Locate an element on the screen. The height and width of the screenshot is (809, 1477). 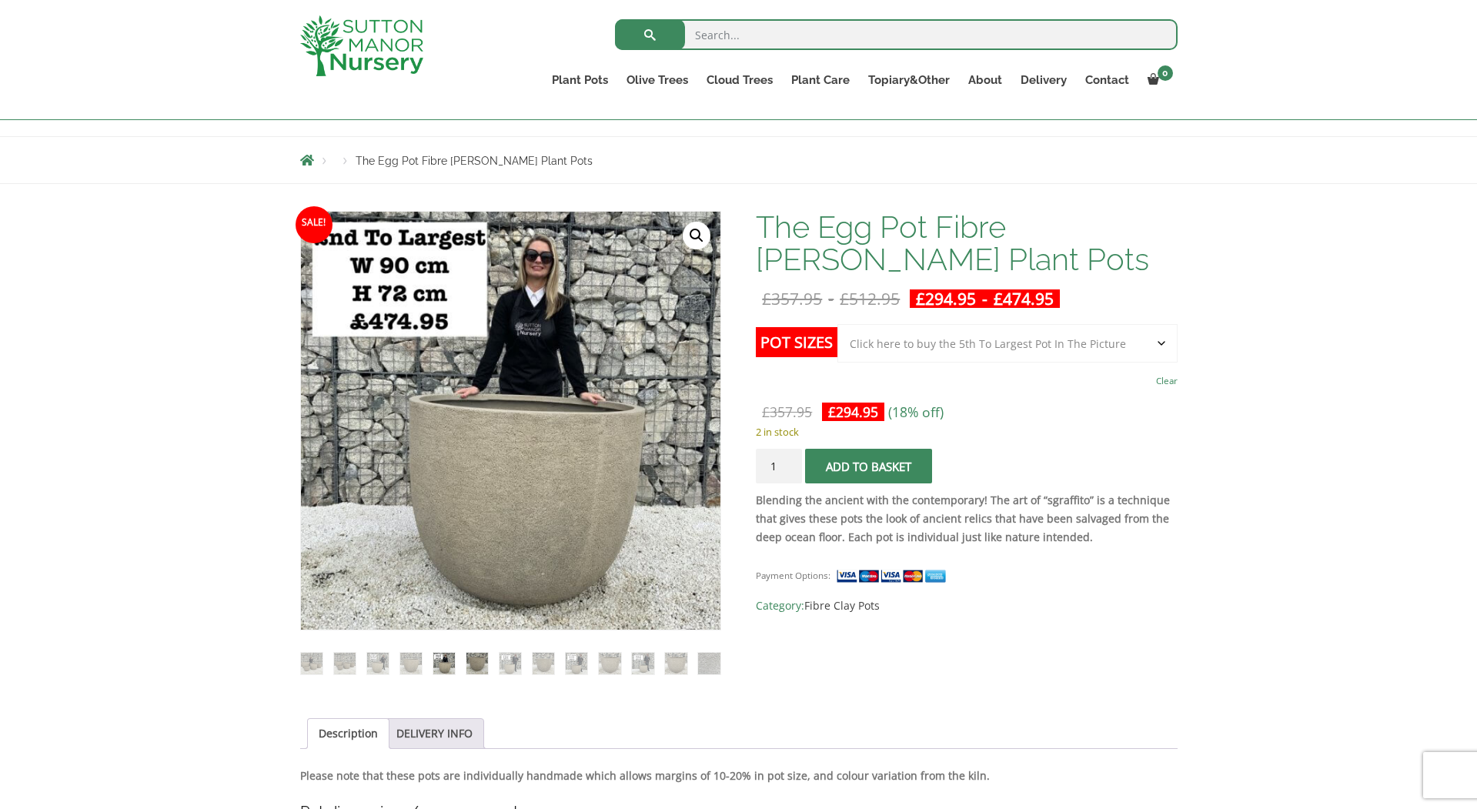
a: Delivery is located at coordinates (1044, 80).